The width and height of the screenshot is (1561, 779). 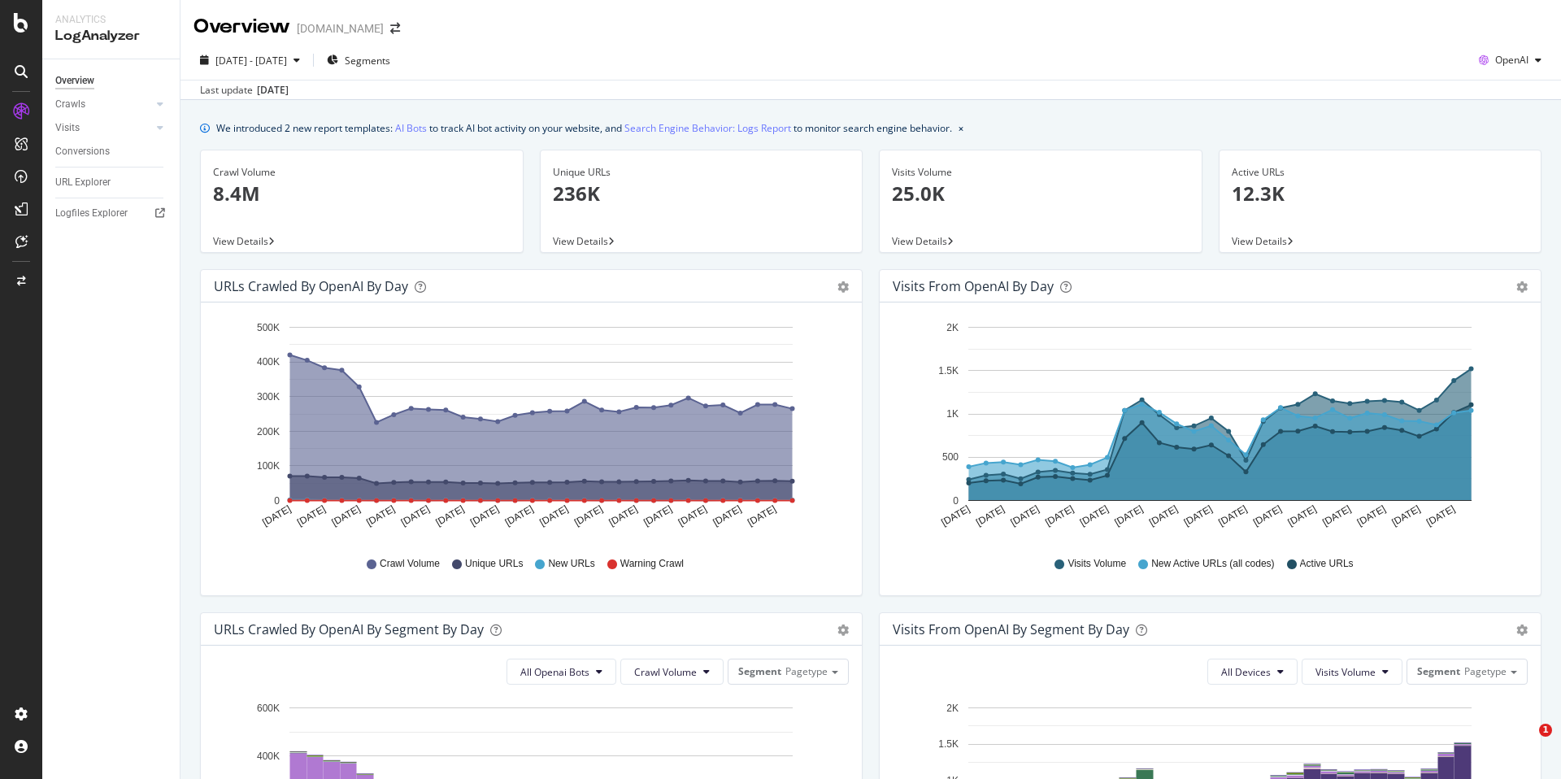 What do you see at coordinates (1041, 193) in the screenshot?
I see `p: 25.0K` at bounding box center [1041, 193].